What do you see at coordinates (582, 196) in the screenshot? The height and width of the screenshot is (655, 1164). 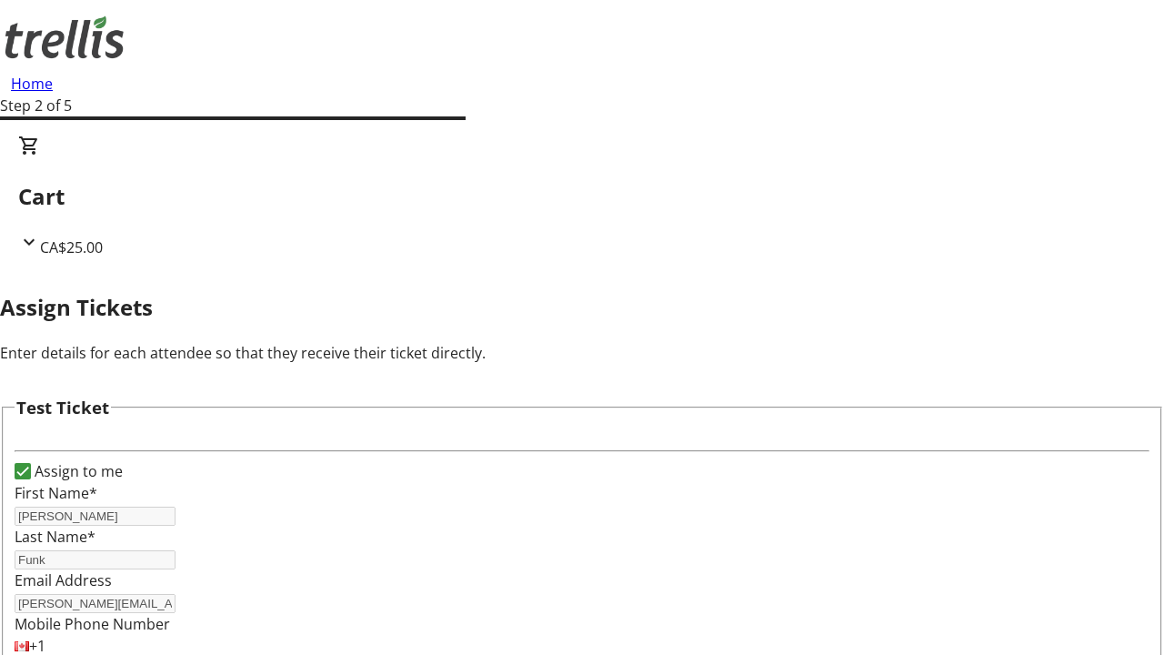 I see `h2: Cart` at bounding box center [582, 196].